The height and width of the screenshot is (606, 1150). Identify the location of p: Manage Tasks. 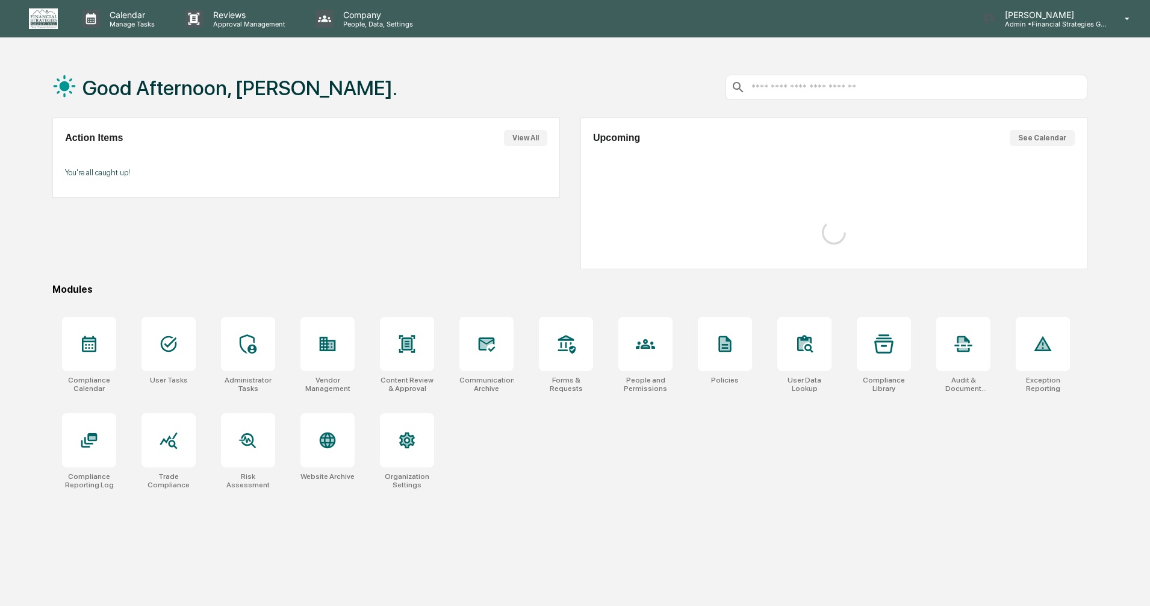
(130, 24).